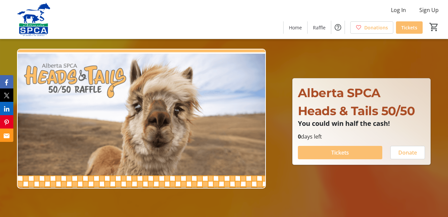 The width and height of the screenshot is (448, 217). What do you see at coordinates (299, 137) in the screenshot?
I see `span: 0` at bounding box center [299, 137].